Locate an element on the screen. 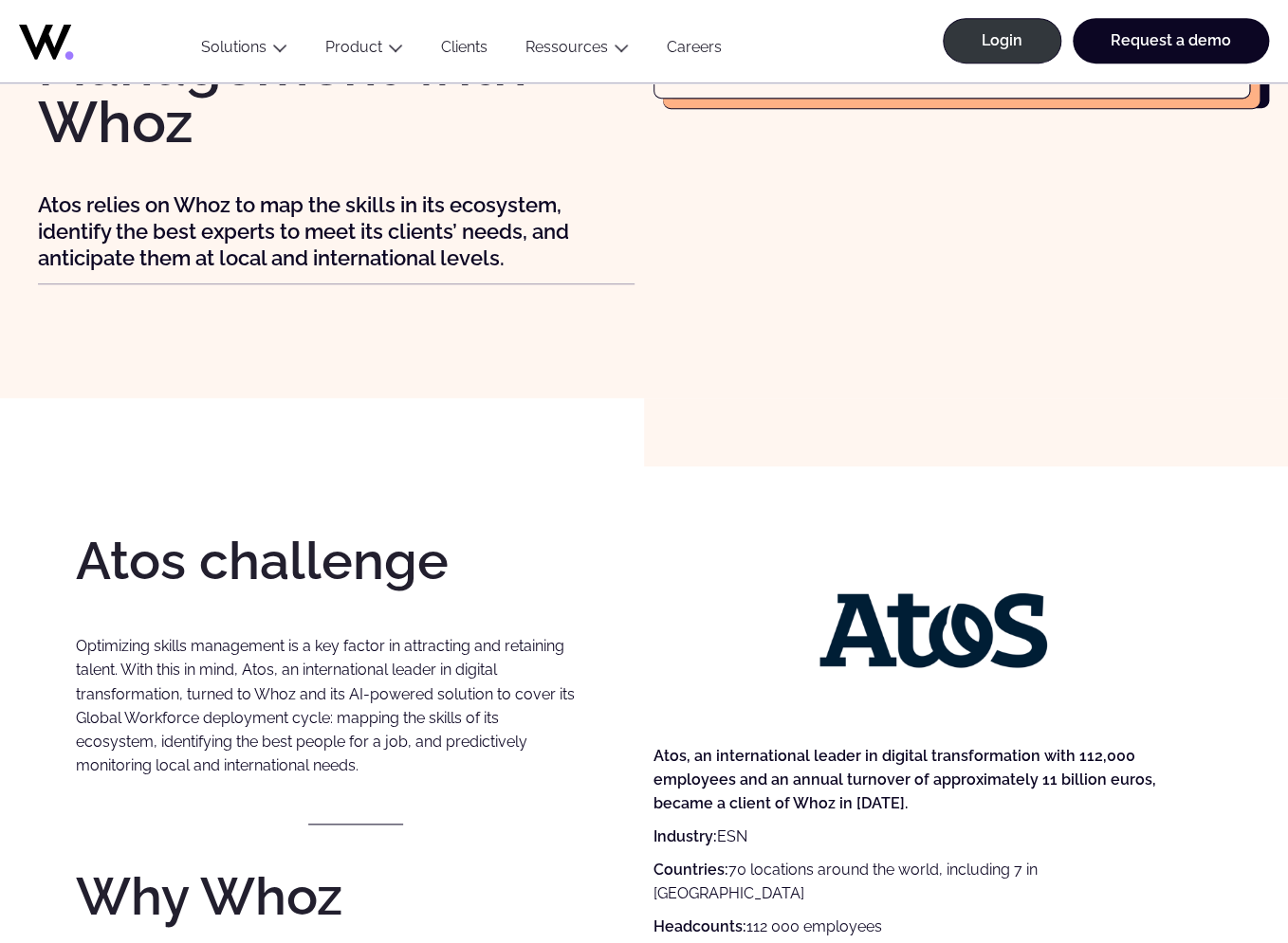 The width and height of the screenshot is (1288, 943). h2: Why Whoz is located at coordinates (354, 895).